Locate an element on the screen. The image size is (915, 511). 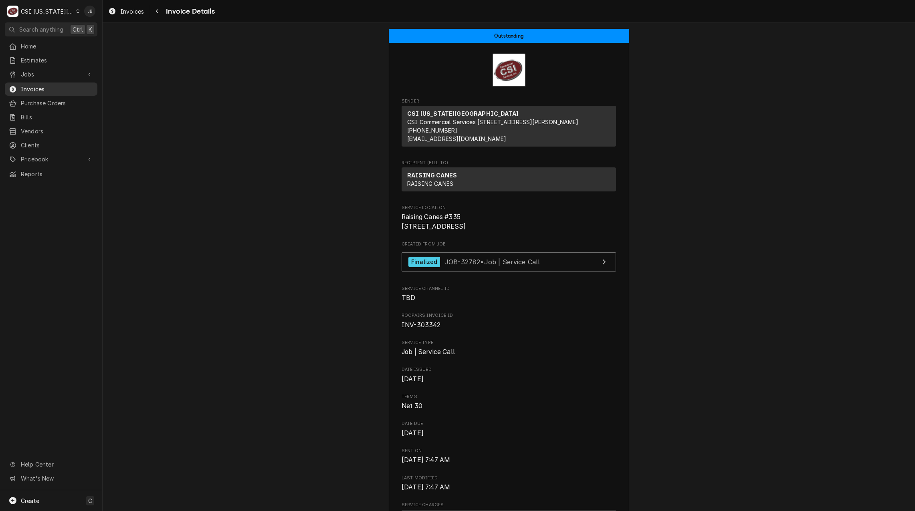
a: Go to Help Center is located at coordinates (51, 464).